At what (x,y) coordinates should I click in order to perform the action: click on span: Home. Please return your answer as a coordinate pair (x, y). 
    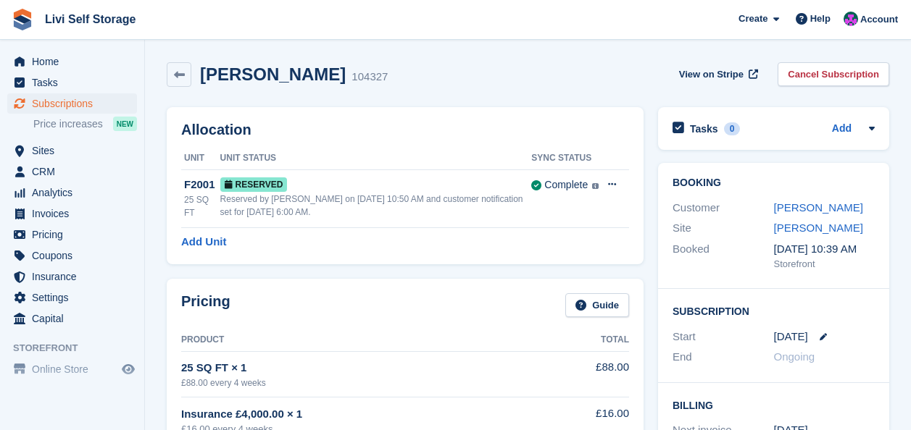
    Looking at the image, I should click on (75, 62).